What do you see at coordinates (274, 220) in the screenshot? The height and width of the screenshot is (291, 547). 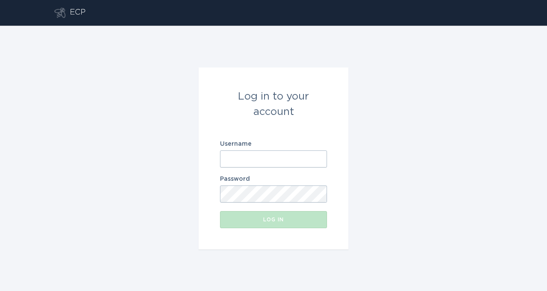 I see `div: Log in` at bounding box center [274, 220].